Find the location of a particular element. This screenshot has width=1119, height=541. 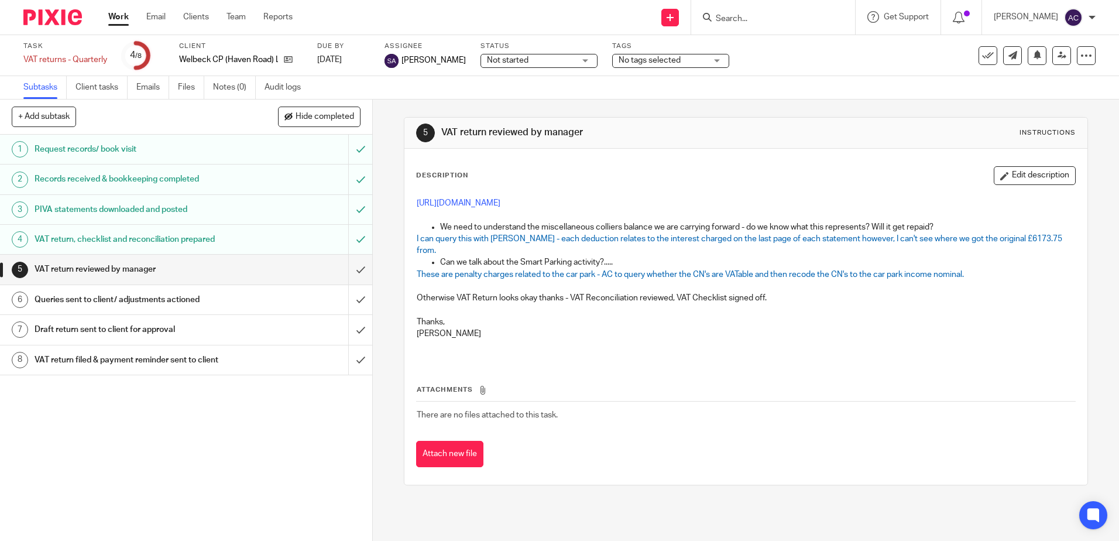

p: We need to understand the miscellaneous colliers balance we are carrying forward - do we know wha... is located at coordinates (757, 227).